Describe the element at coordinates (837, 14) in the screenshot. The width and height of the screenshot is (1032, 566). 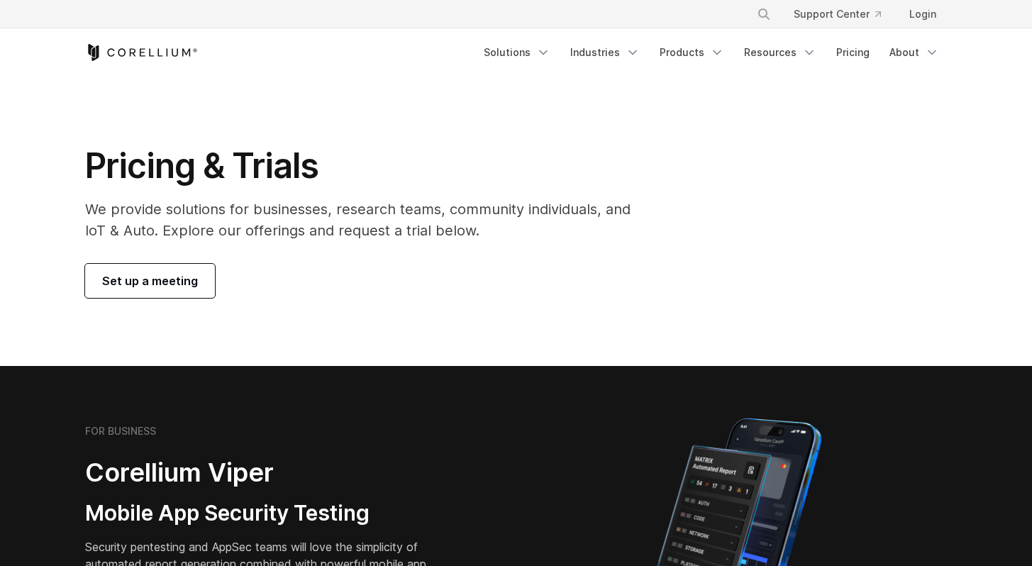
I see `a: Support Center` at that location.